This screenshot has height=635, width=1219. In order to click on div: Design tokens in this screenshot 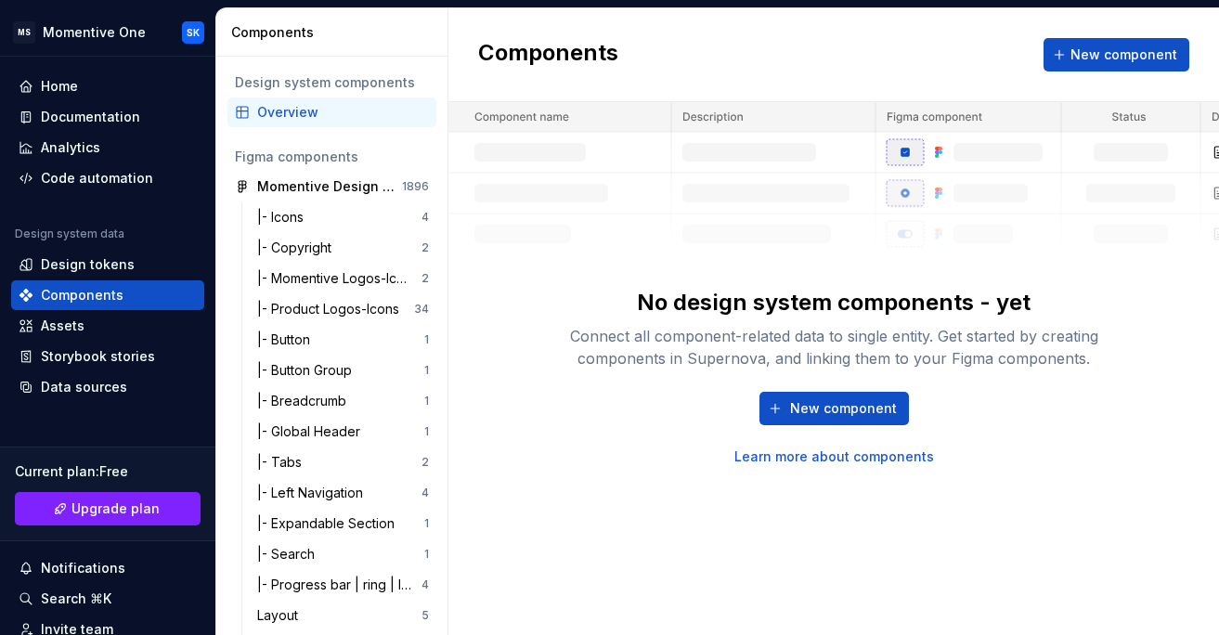, I will do `click(87, 265)`.